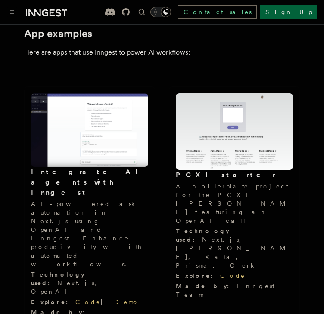 Image resolution: width=324 pixels, height=314 pixels. I want to click on div: Inngest Team, so click(234, 291).